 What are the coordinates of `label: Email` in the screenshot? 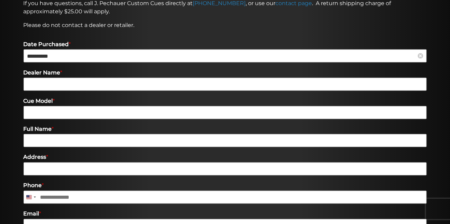 It's located at (225, 214).